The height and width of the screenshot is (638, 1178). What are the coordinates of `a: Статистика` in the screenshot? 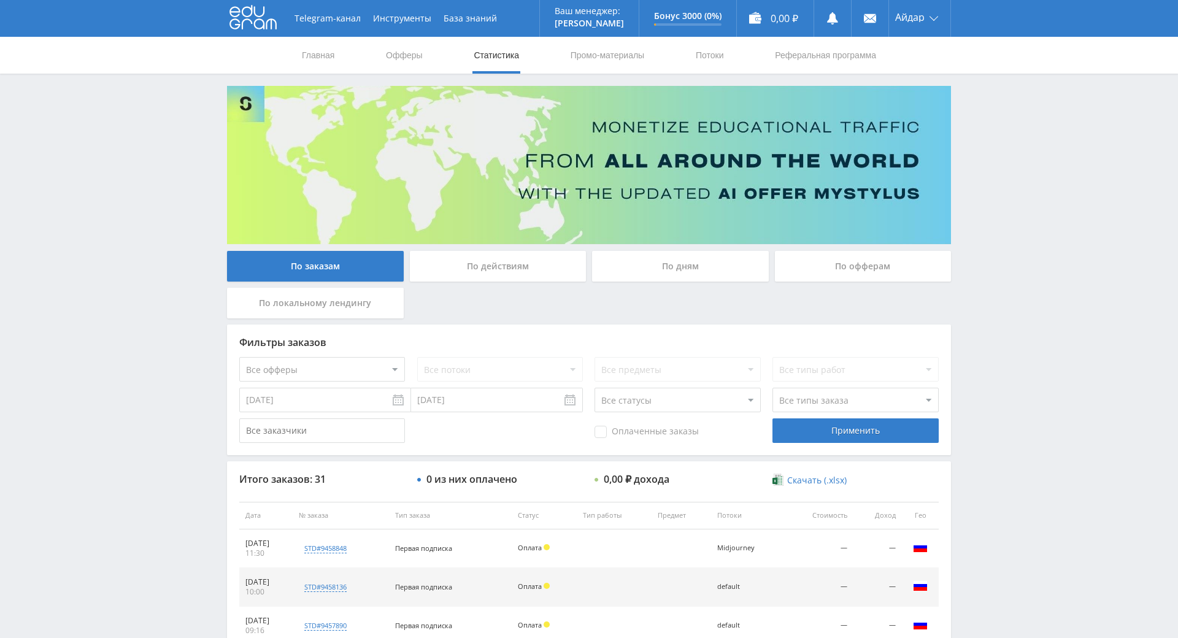 It's located at (496, 55).